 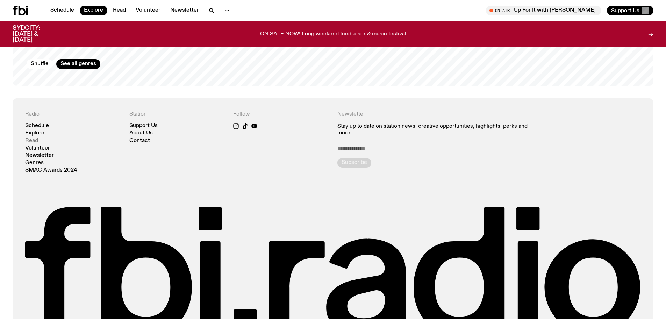 I want to click on a: See all genres, so click(x=78, y=64).